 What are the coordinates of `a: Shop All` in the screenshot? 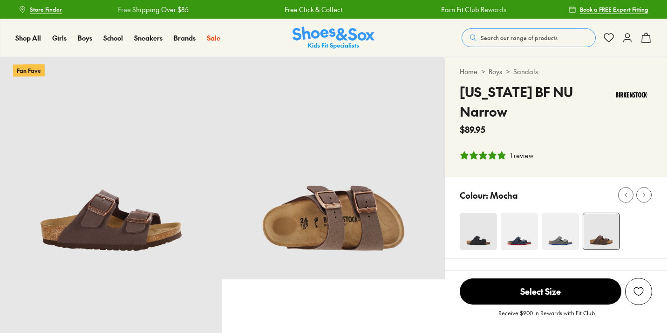 It's located at (28, 38).